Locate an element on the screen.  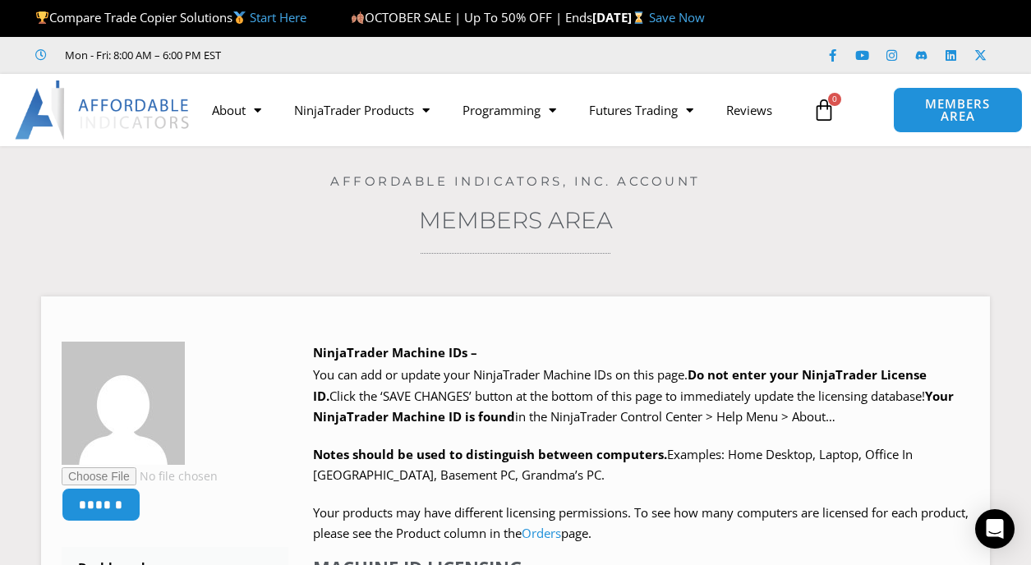
a: Futures Trading is located at coordinates (641, 110).